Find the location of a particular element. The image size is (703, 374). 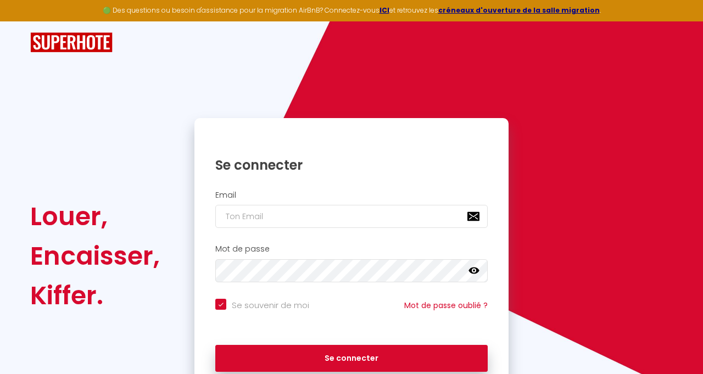

strong: ICI is located at coordinates (384, 10).